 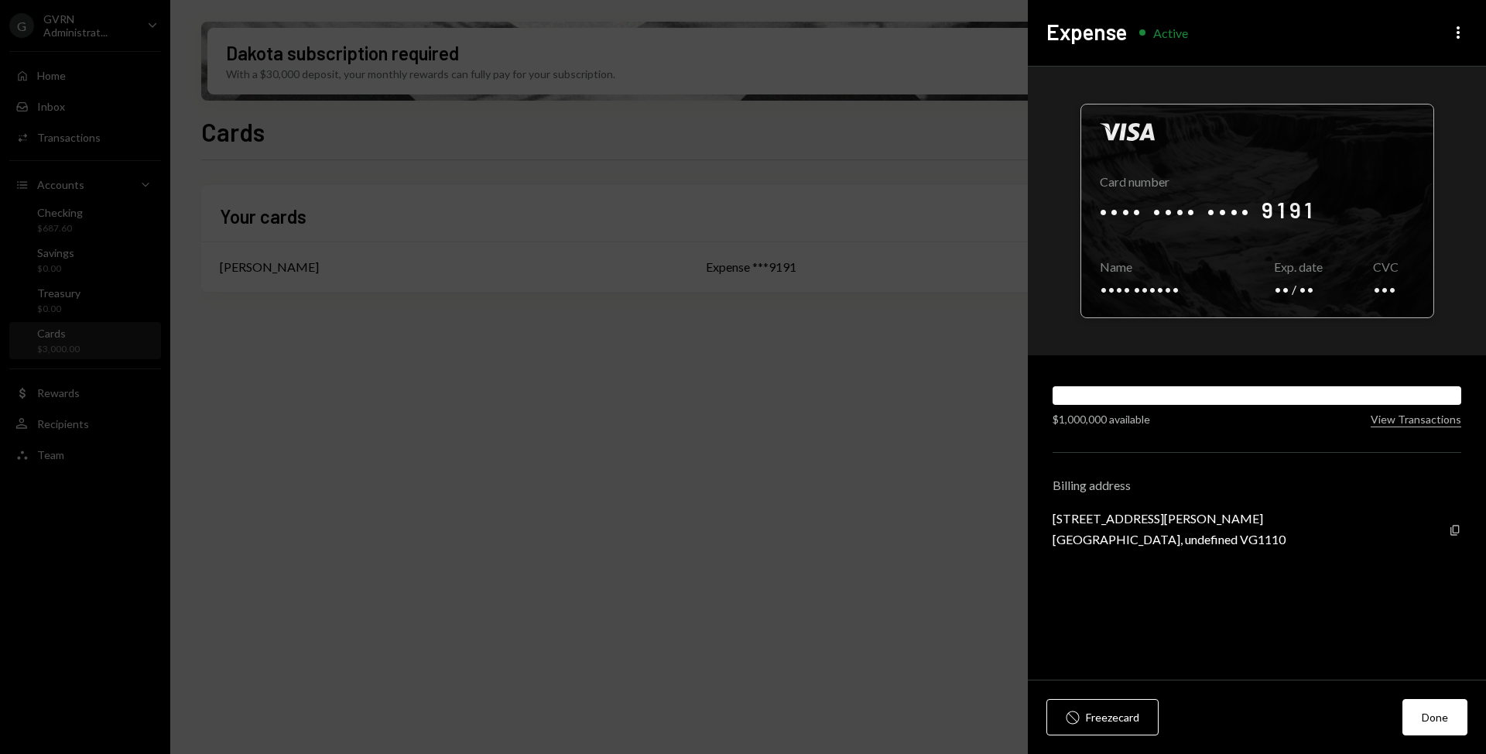 What do you see at coordinates (1435, 717) in the screenshot?
I see `button: Done` at bounding box center [1435, 717].